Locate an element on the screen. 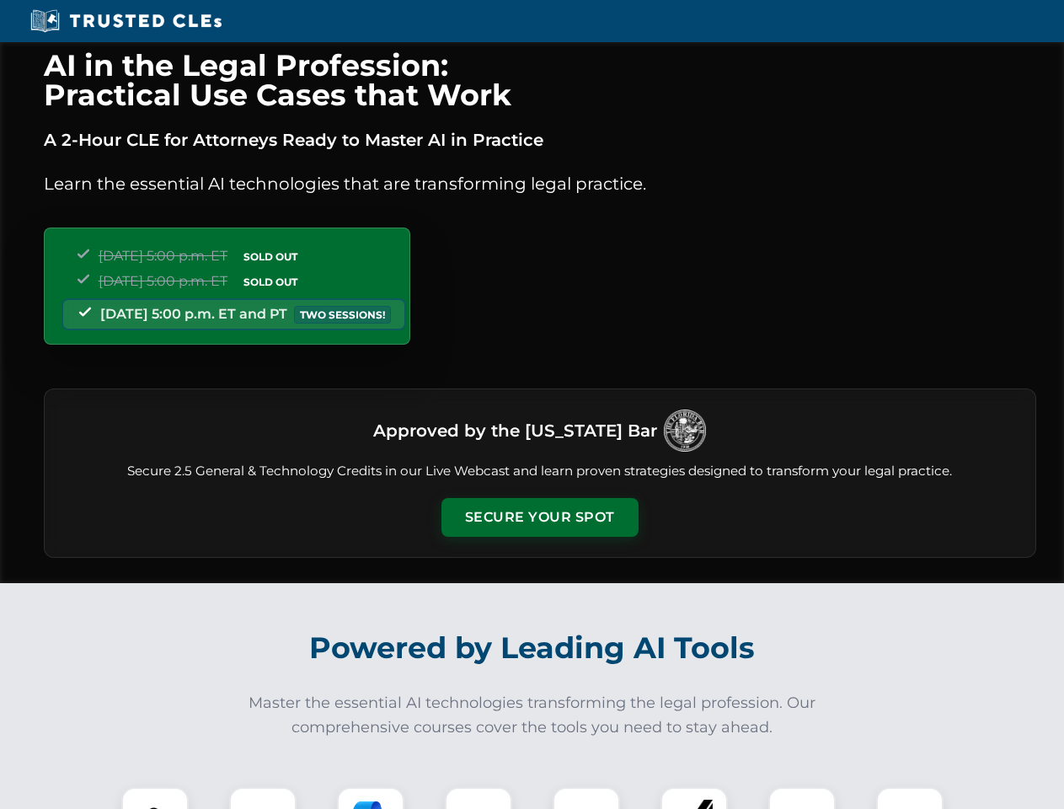 The image size is (1064, 809). button: Secure Your Spot is located at coordinates (540, 517).